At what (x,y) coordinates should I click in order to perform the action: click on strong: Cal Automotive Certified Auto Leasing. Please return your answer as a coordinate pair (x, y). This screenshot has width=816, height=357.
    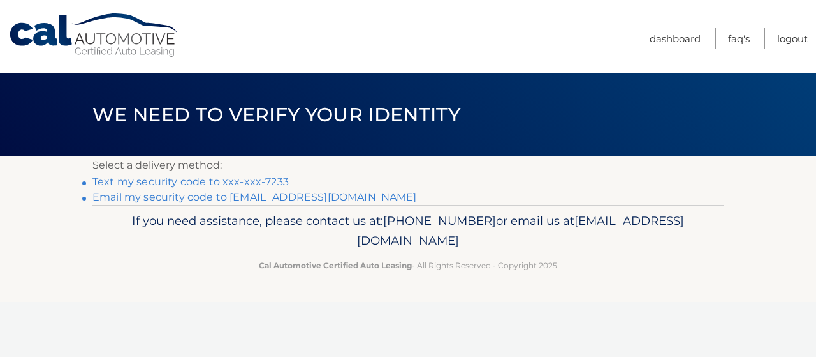
    Looking at the image, I should click on (336, 265).